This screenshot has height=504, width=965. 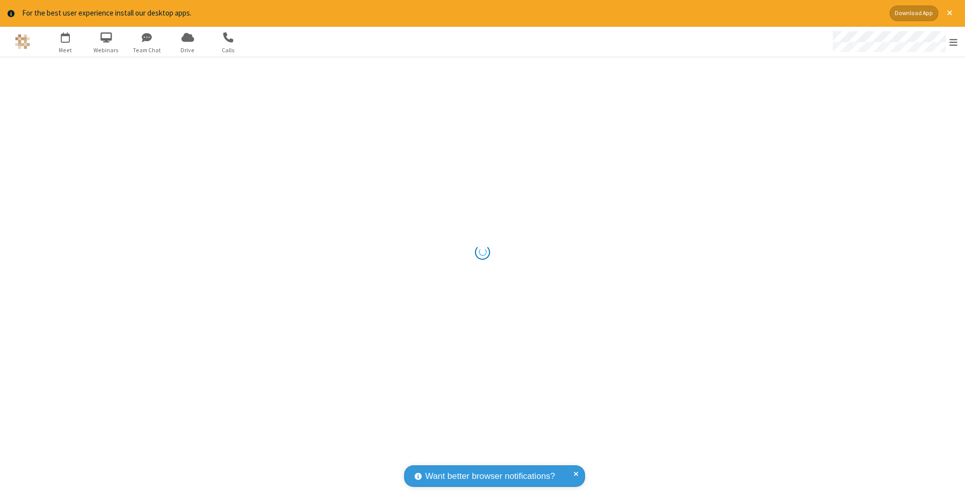 What do you see at coordinates (23, 42) in the screenshot?
I see `img: QA Selenium DO NOT DELETE OR CHANGE` at bounding box center [23, 42].